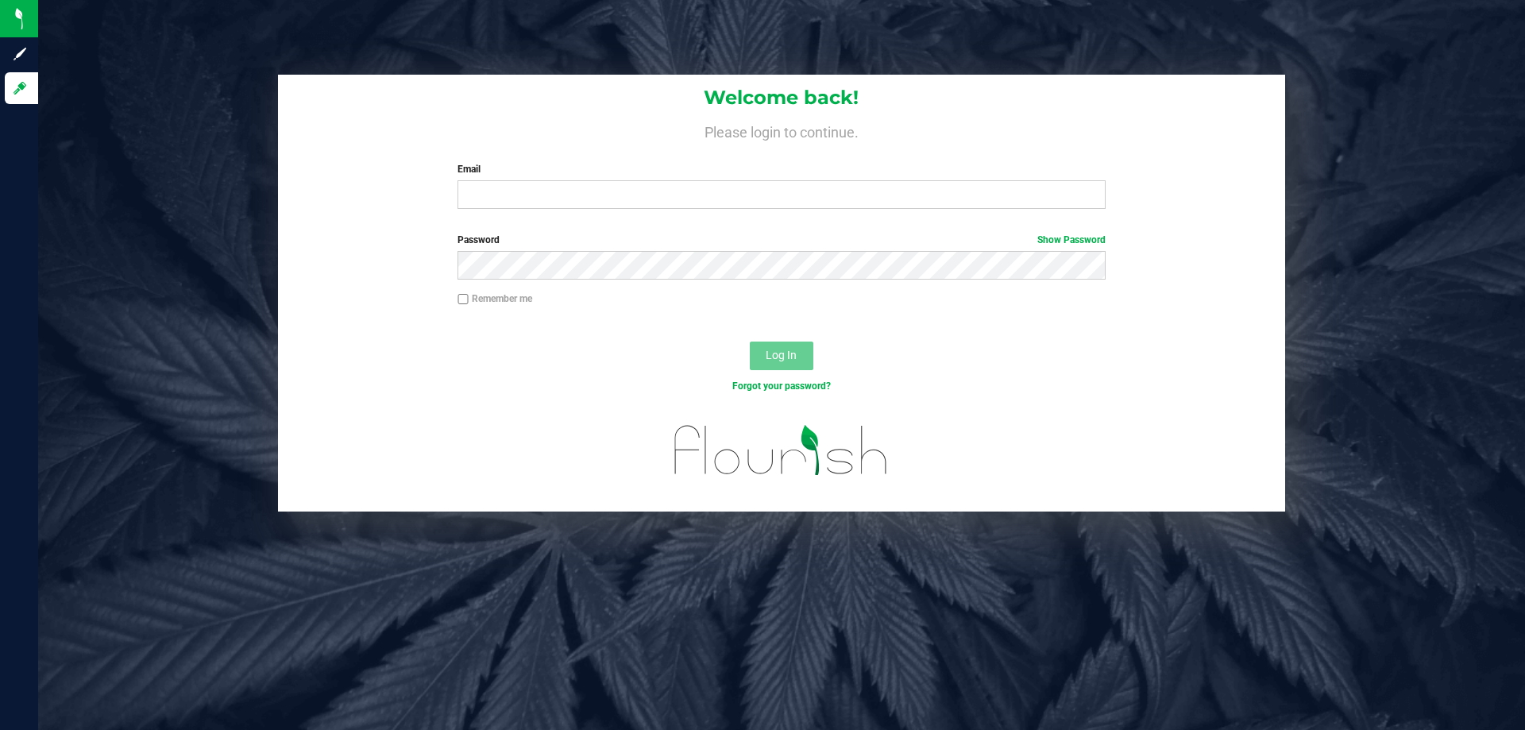 Image resolution: width=1525 pixels, height=730 pixels. What do you see at coordinates (782, 130) in the screenshot?
I see `h4: Please login to continue.` at bounding box center [782, 130].